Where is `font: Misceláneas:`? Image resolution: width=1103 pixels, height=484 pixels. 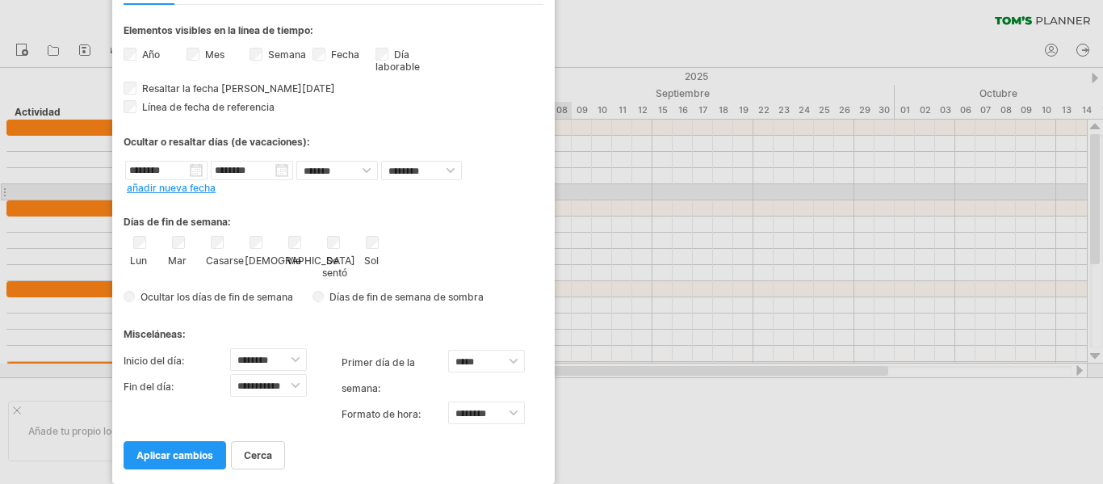
font: Misceláneas: is located at coordinates (154, 334).